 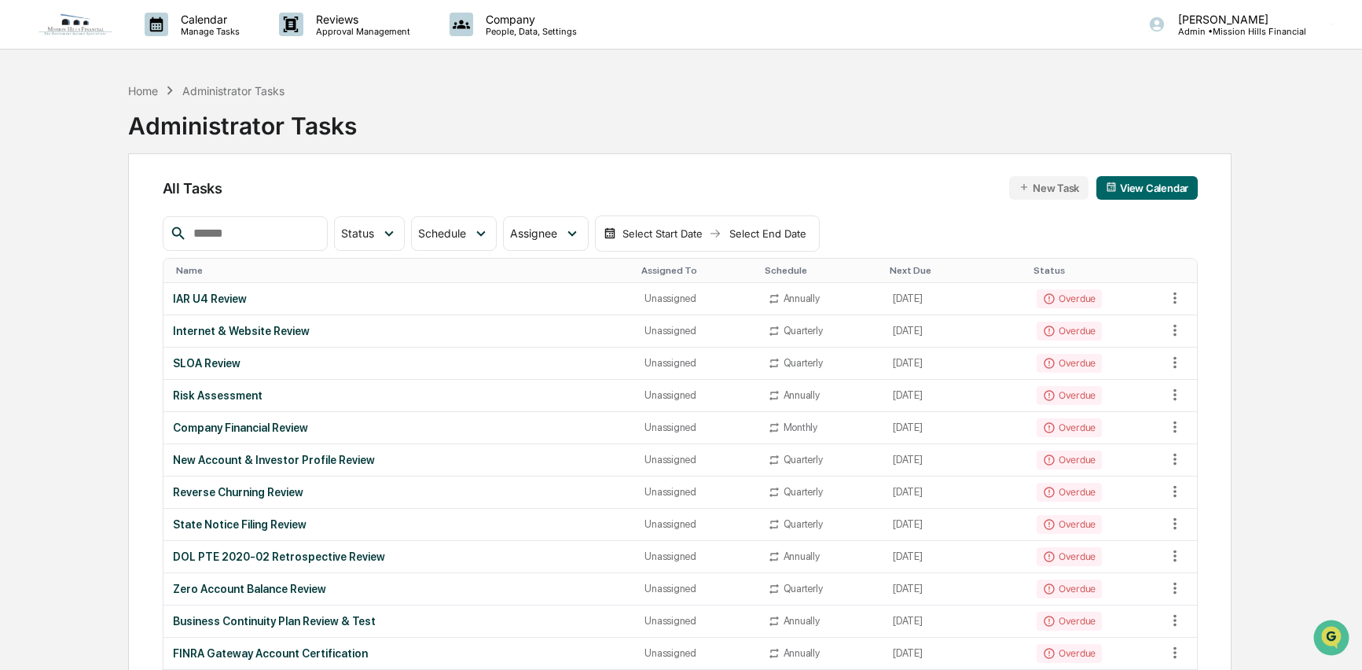 I want to click on p: Calendar, so click(x=208, y=19).